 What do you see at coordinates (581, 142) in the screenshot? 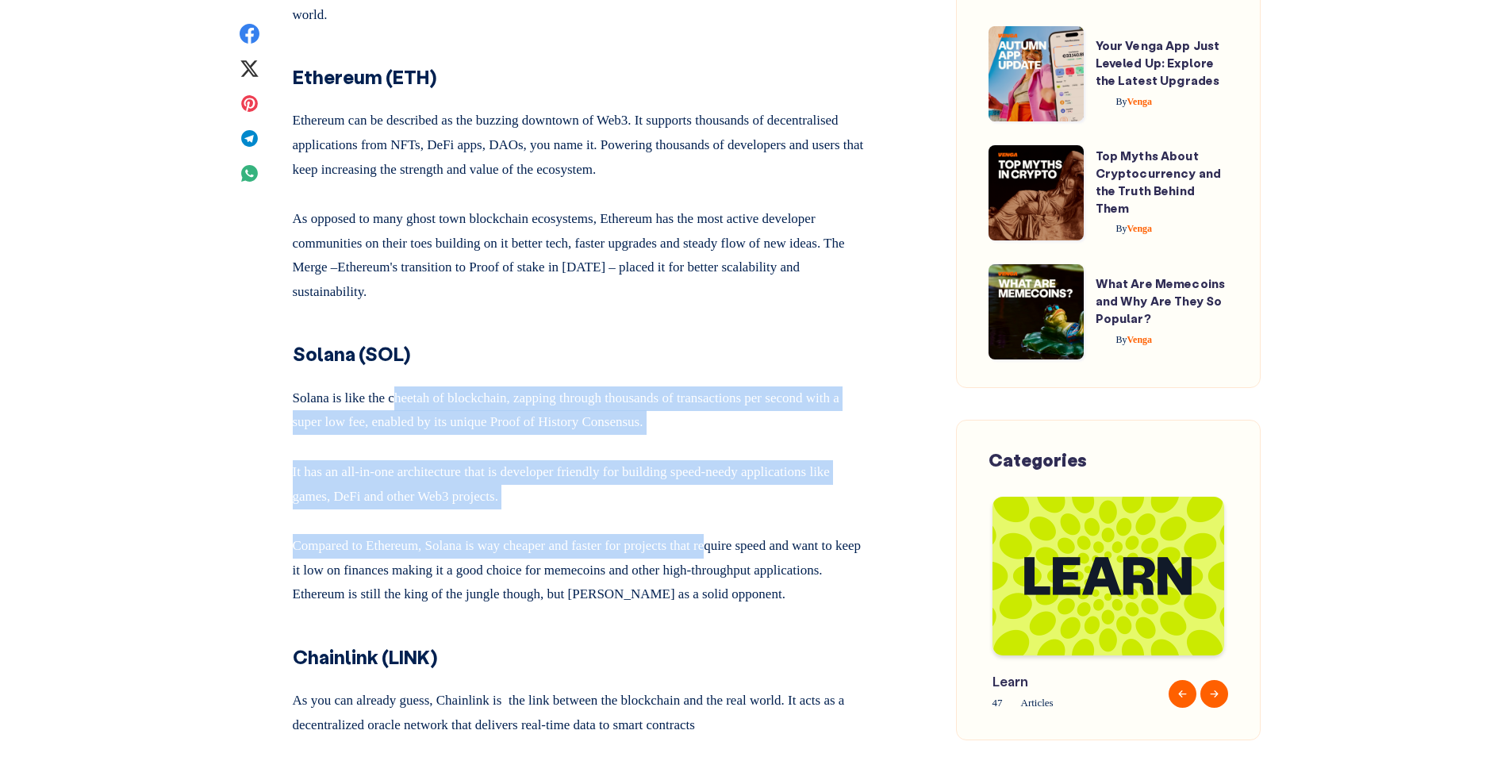
I see `p: Ethereum can be described as the buzzing downtown of Web3. It supports thousands of decentralised...` at bounding box center [581, 142].